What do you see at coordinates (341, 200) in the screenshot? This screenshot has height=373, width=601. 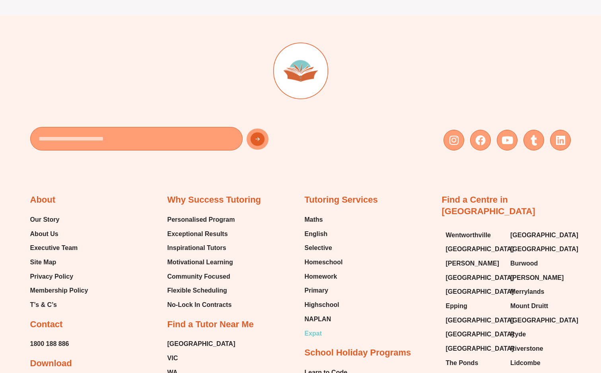 I see `h2: Tutoring Services` at bounding box center [341, 200].